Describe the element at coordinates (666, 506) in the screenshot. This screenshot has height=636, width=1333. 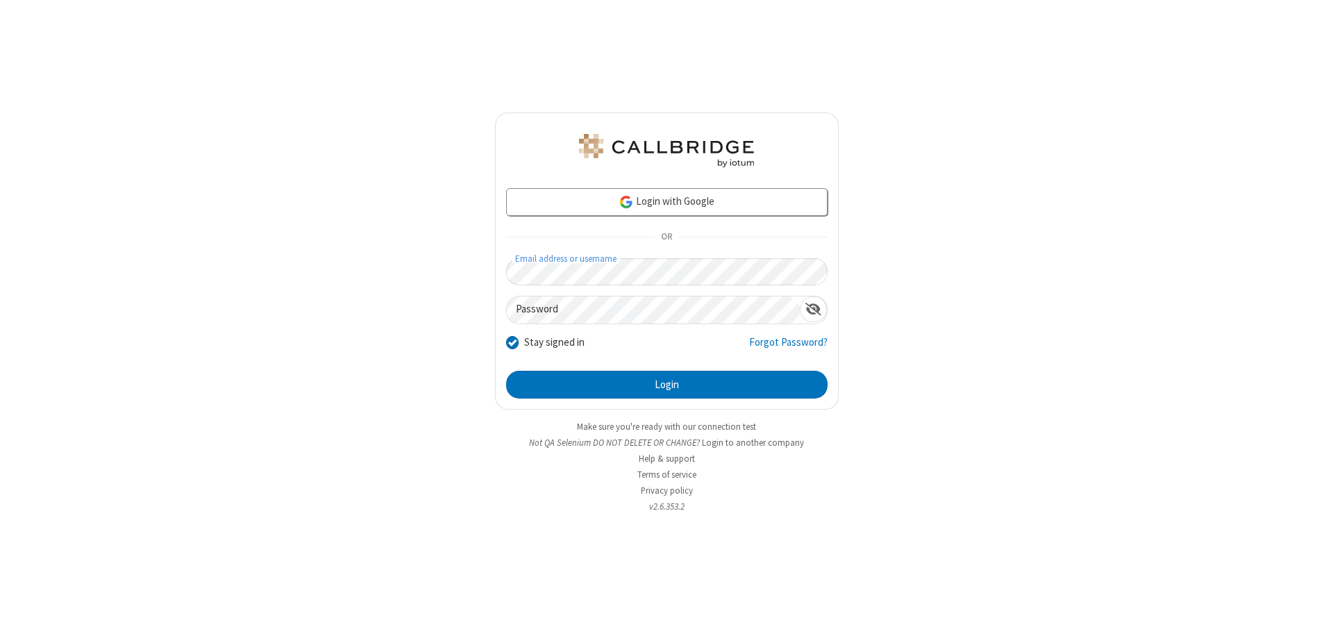
I see `li: v2.6.353.2` at that location.